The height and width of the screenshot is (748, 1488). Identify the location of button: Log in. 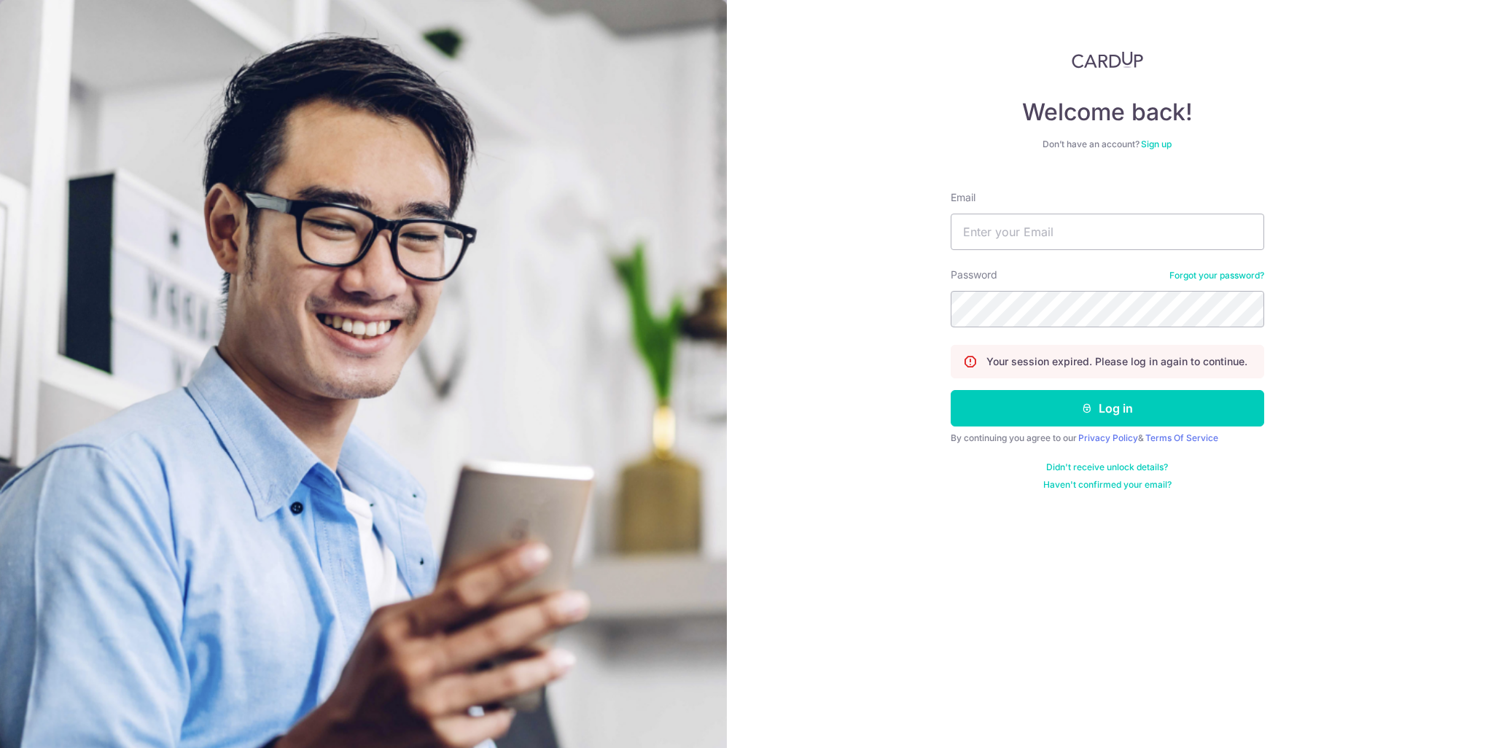
(1108, 408).